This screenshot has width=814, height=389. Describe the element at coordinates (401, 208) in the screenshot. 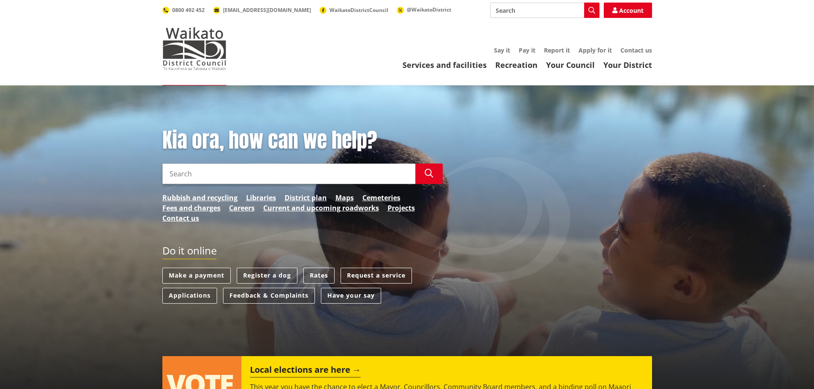

I see `a: Projects` at that location.